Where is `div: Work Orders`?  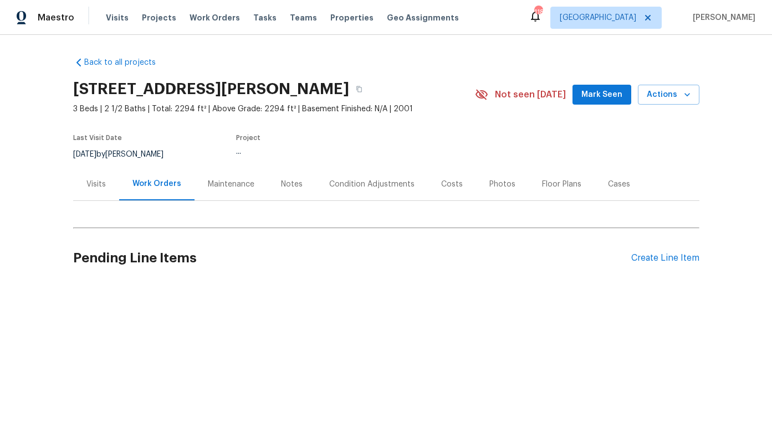
div: Work Orders is located at coordinates (157, 184).